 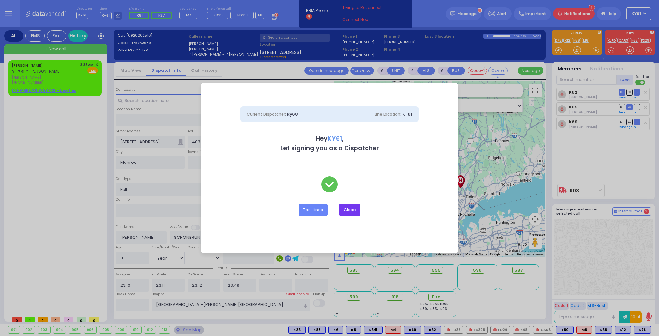 I want to click on img: check-green.svg, so click(x=329, y=184).